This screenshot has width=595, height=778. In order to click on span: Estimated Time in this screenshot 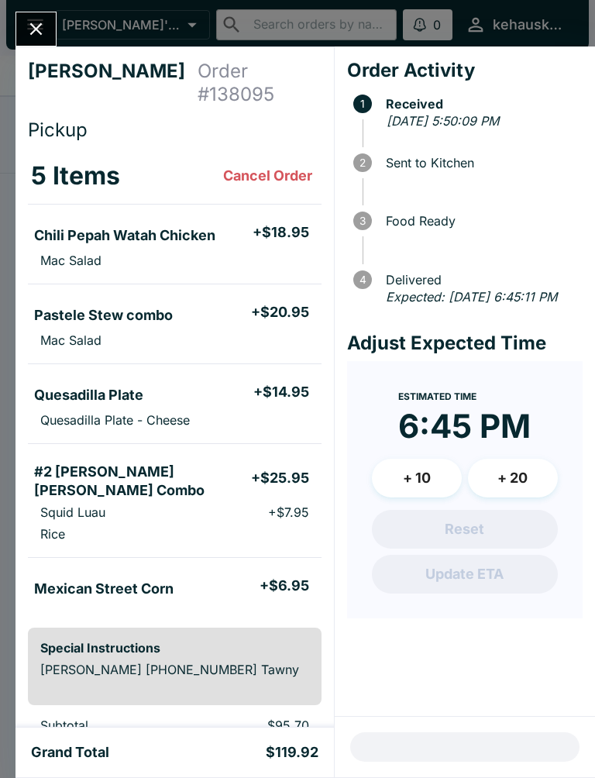, I will do `click(437, 396)`.